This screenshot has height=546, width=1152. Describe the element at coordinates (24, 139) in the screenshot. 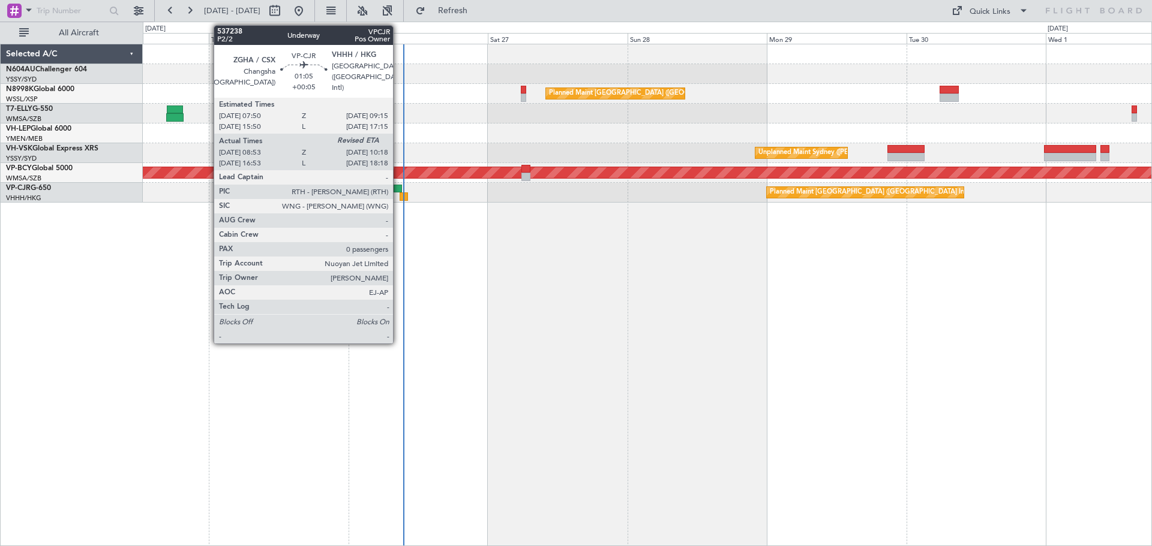

I see `a: YMEN/MEB` at that location.